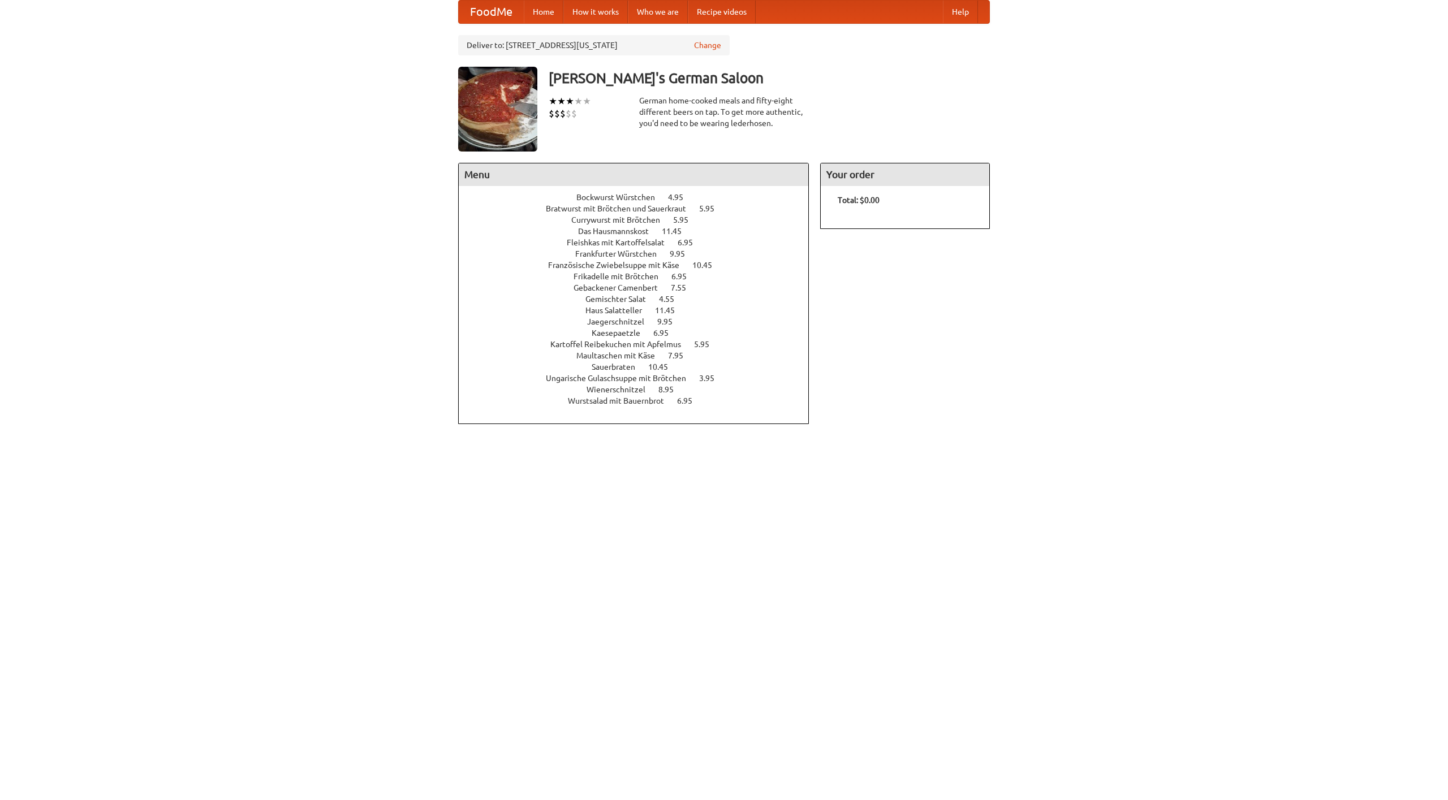 This screenshot has height=800, width=1448. What do you see at coordinates (640, 378) in the screenshot?
I see `a: Ungarische Gulaschsuppe mit Brötchen 3.95` at bounding box center [640, 378].